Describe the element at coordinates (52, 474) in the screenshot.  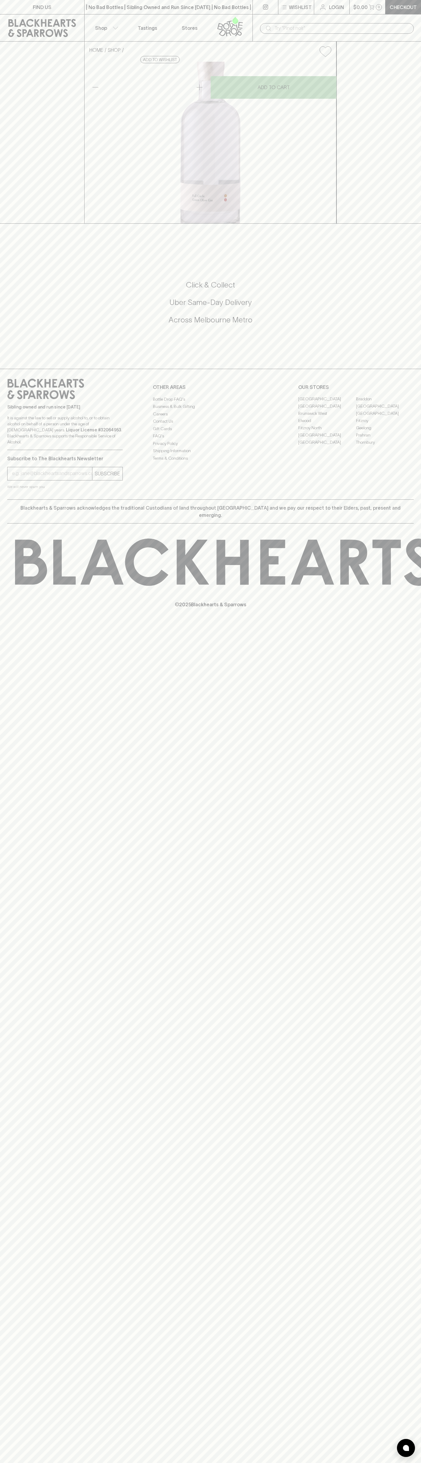
I see `input: e.g. jane@blackheartsandsparrows.com.au` at that location.